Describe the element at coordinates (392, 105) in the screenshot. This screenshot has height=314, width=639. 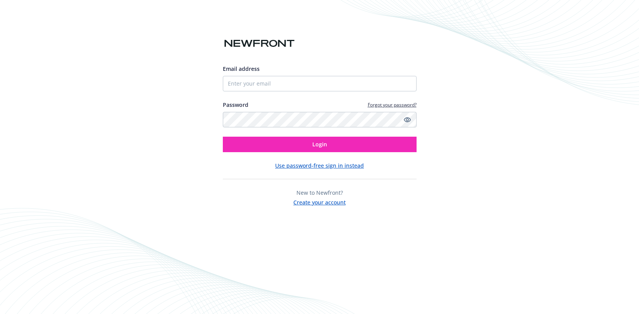
I see `a: Forgot your password?` at that location.